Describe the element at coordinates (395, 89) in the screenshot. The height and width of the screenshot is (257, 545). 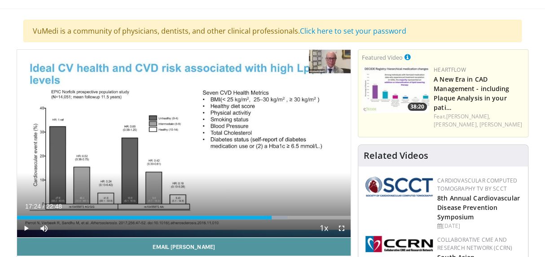
I see `img: 738d0e2d-290f-4d89-8861-908fb8b721dc.150x105_q85_crop-smart_upscale.jpg` at that location.